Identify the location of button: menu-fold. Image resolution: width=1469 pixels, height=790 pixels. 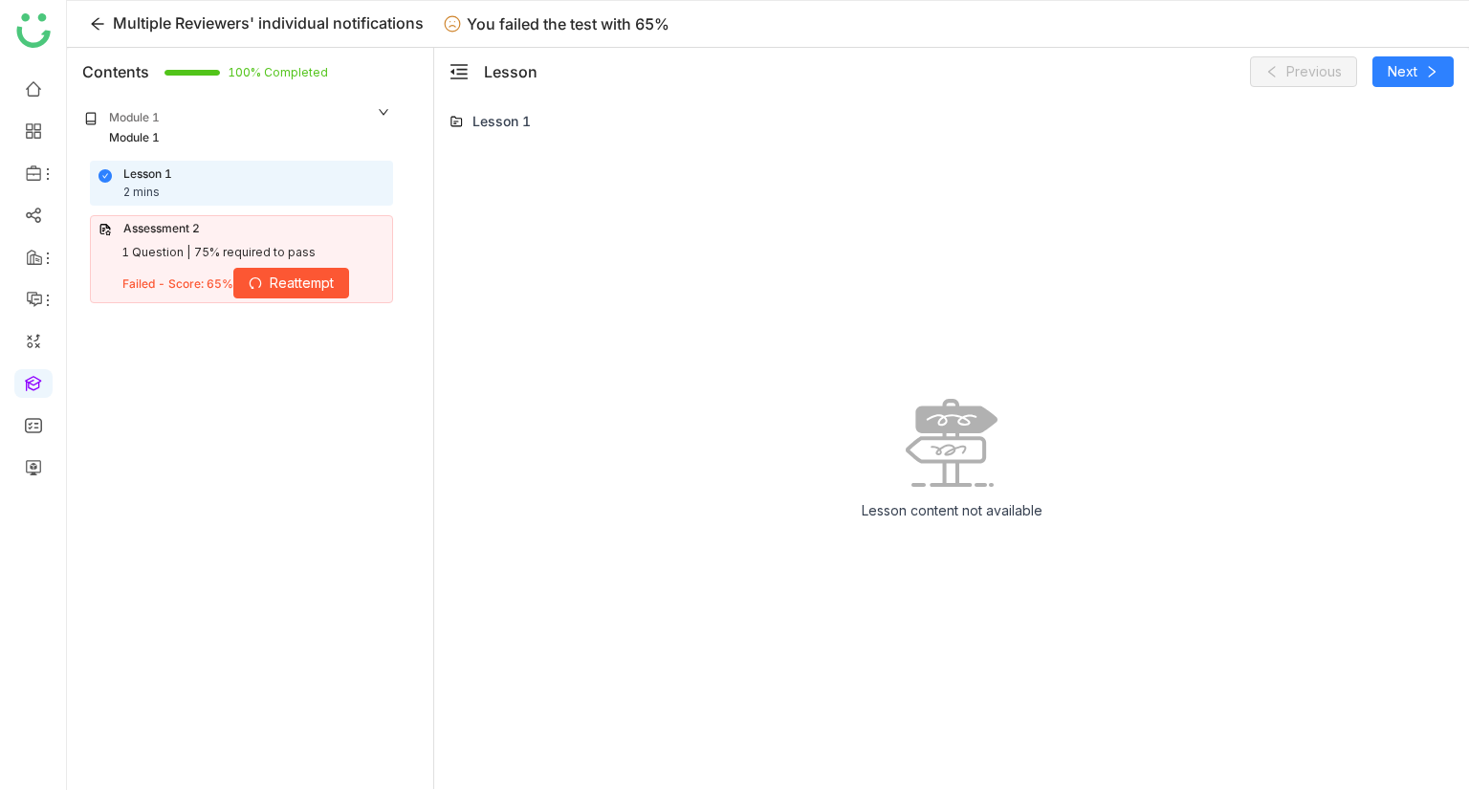
(459, 72).